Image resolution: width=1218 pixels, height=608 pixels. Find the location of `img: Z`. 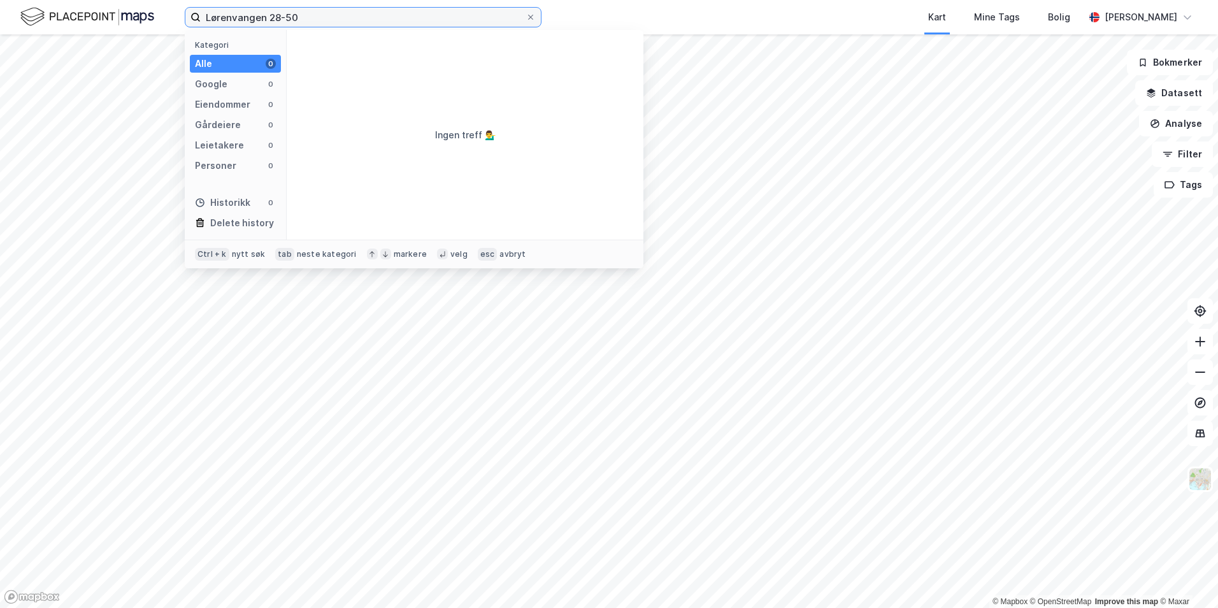

img: Z is located at coordinates (1200, 479).